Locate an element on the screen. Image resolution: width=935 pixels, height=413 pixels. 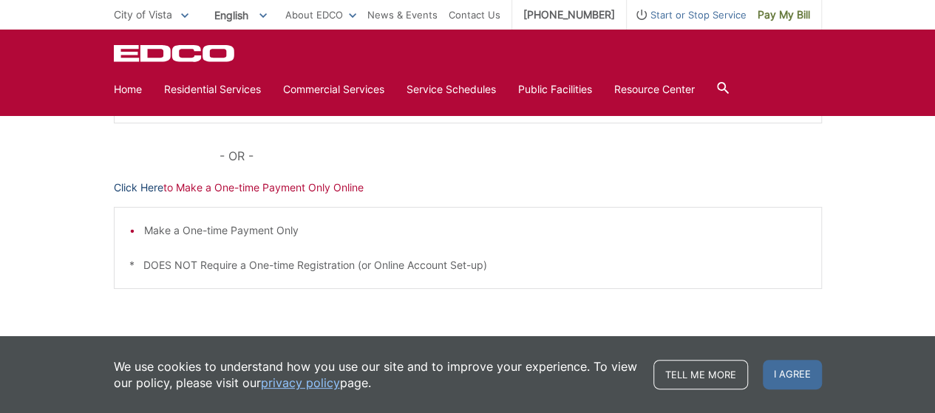
a: EDCD logo. Return to the homepage. is located at coordinates (175, 53).